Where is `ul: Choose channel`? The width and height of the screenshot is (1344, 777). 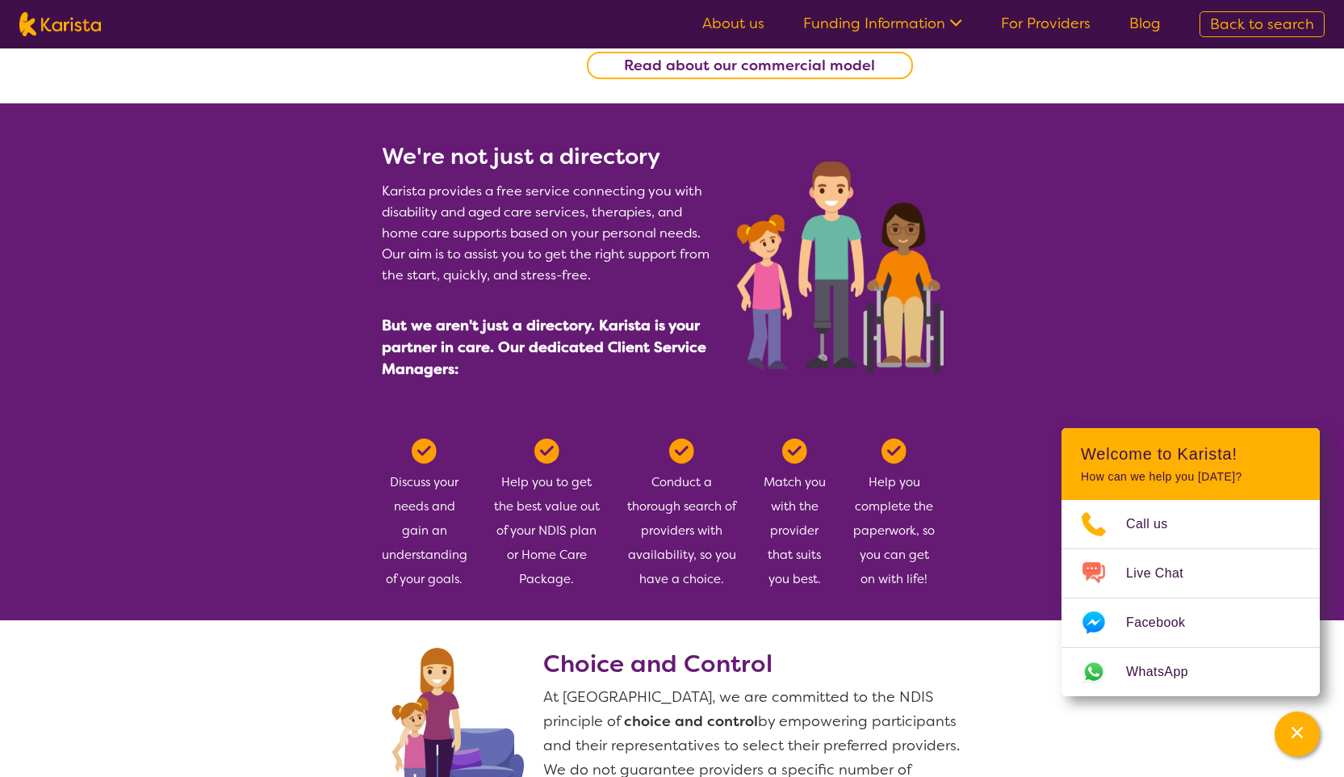
ul: Choose channel is located at coordinates (1191, 597).